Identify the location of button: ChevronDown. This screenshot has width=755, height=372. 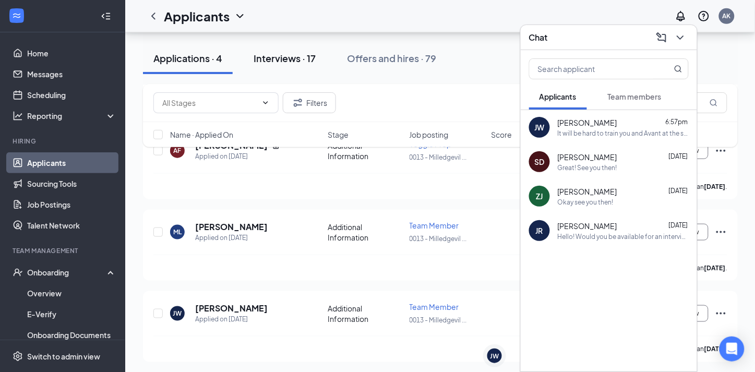
(681, 38).